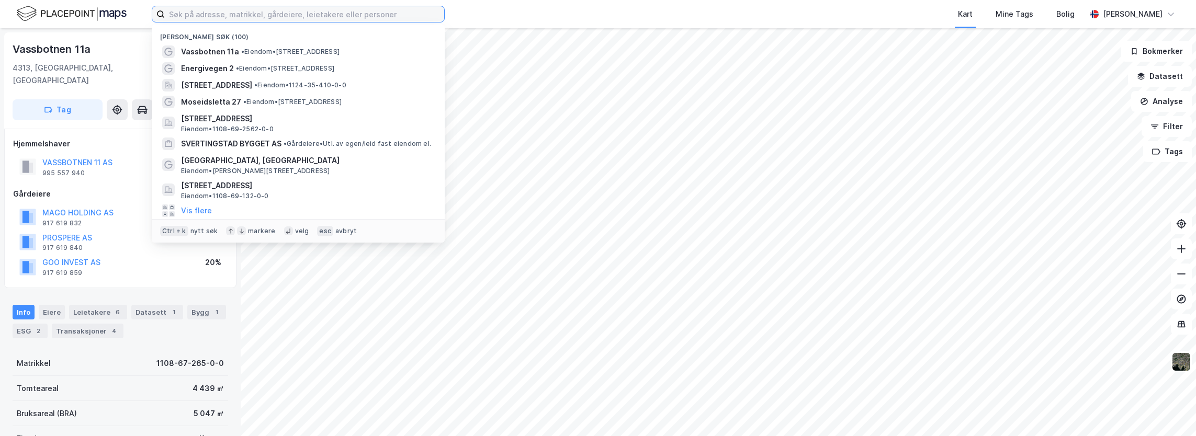  Describe the element at coordinates (1015, 14) in the screenshot. I see `div: Mine Tags` at that location.